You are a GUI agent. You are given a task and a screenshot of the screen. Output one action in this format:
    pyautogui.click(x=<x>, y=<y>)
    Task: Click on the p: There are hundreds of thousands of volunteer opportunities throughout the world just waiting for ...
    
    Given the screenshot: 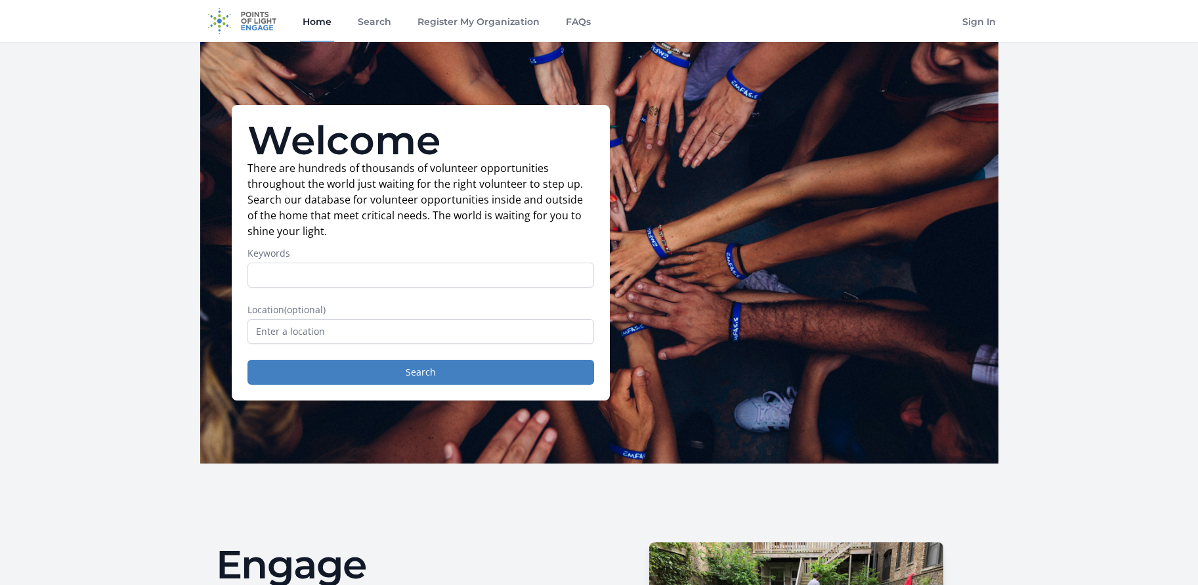 What is the action you would take?
    pyautogui.click(x=421, y=200)
    